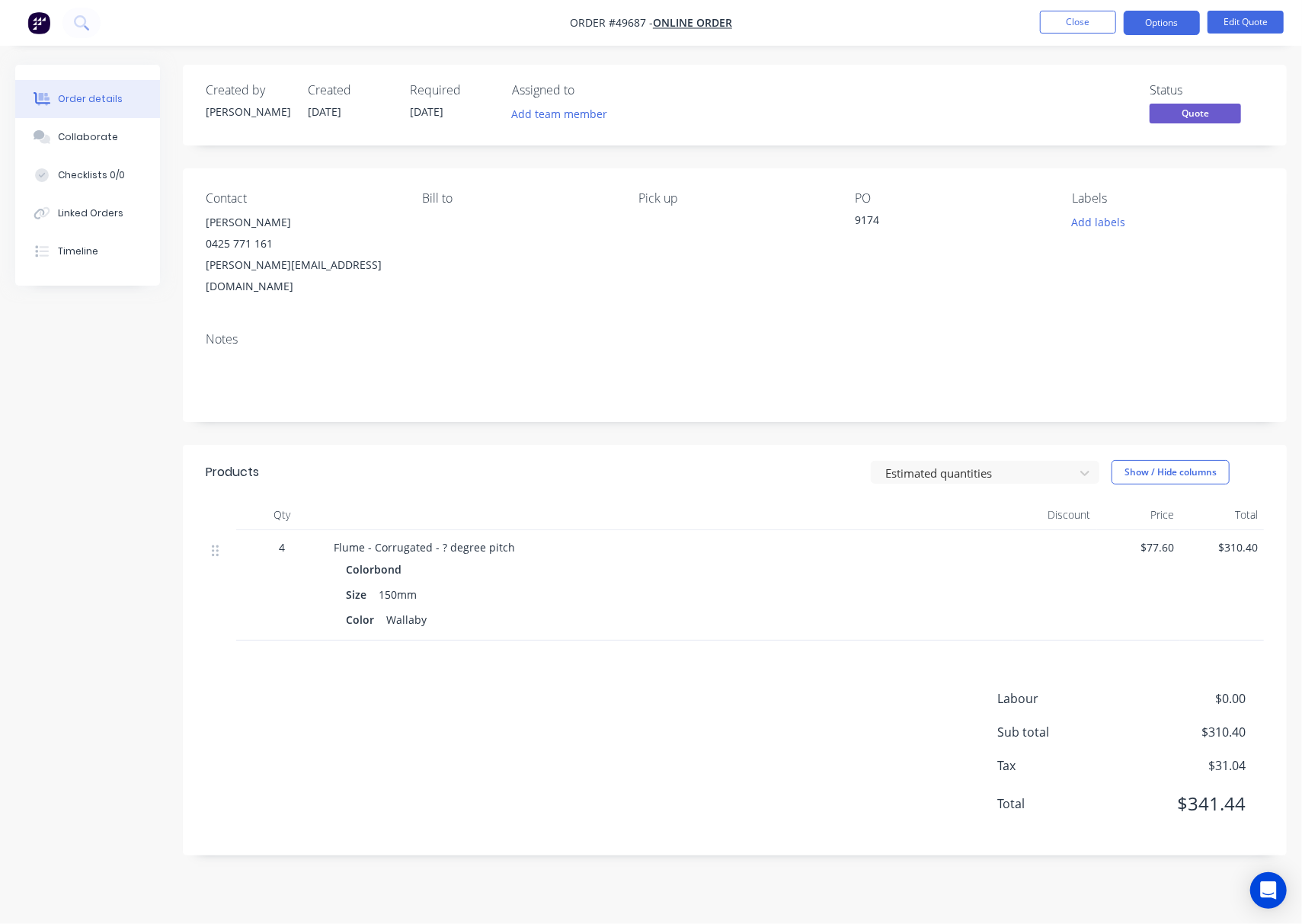  I want to click on button: Linked Orders, so click(87, 213).